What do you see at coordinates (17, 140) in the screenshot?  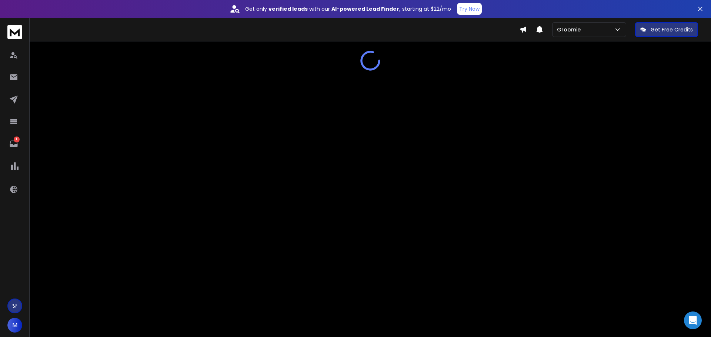 I see `p: 1` at bounding box center [17, 140].